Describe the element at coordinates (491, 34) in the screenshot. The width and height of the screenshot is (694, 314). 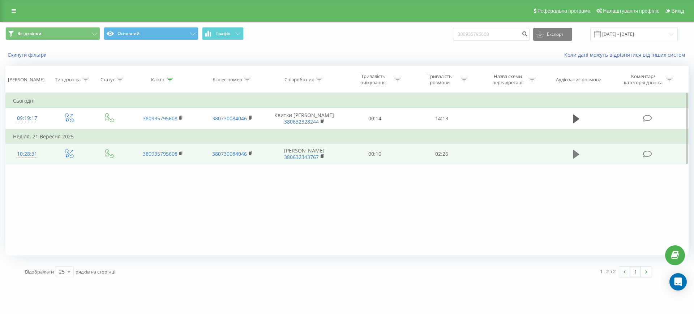
I see `input: Пошук за номером` at that location.